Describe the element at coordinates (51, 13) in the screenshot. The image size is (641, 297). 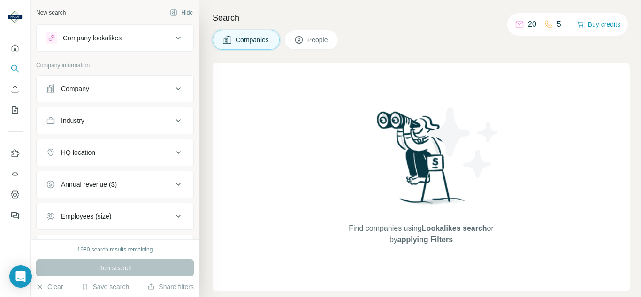
I see `div: New search` at that location.